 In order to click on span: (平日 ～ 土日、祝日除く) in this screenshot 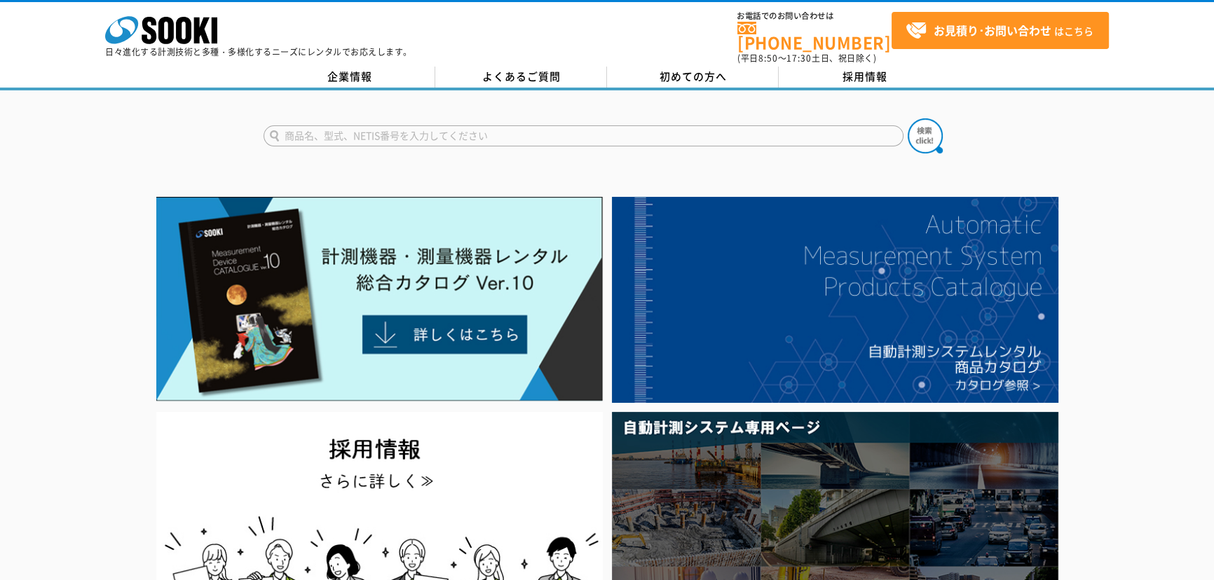, I will do `click(807, 58)`.